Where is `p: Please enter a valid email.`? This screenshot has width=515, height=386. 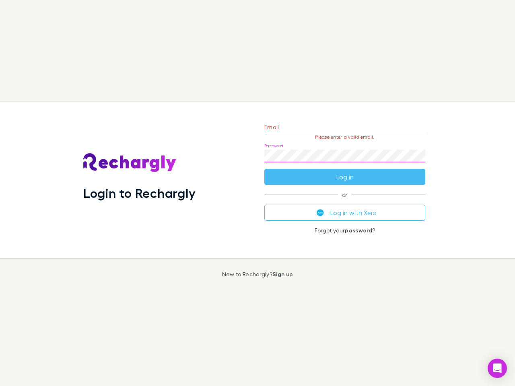 p: Please enter a valid email. is located at coordinates (344, 137).